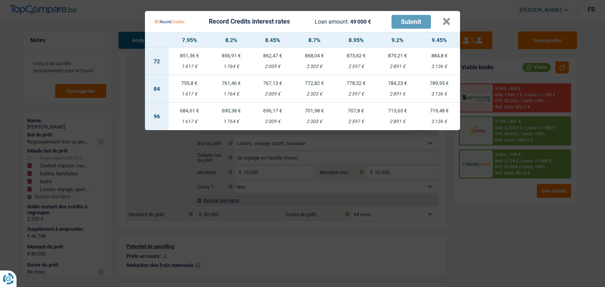 The image size is (605, 287). I want to click on td: 96, so click(157, 117).